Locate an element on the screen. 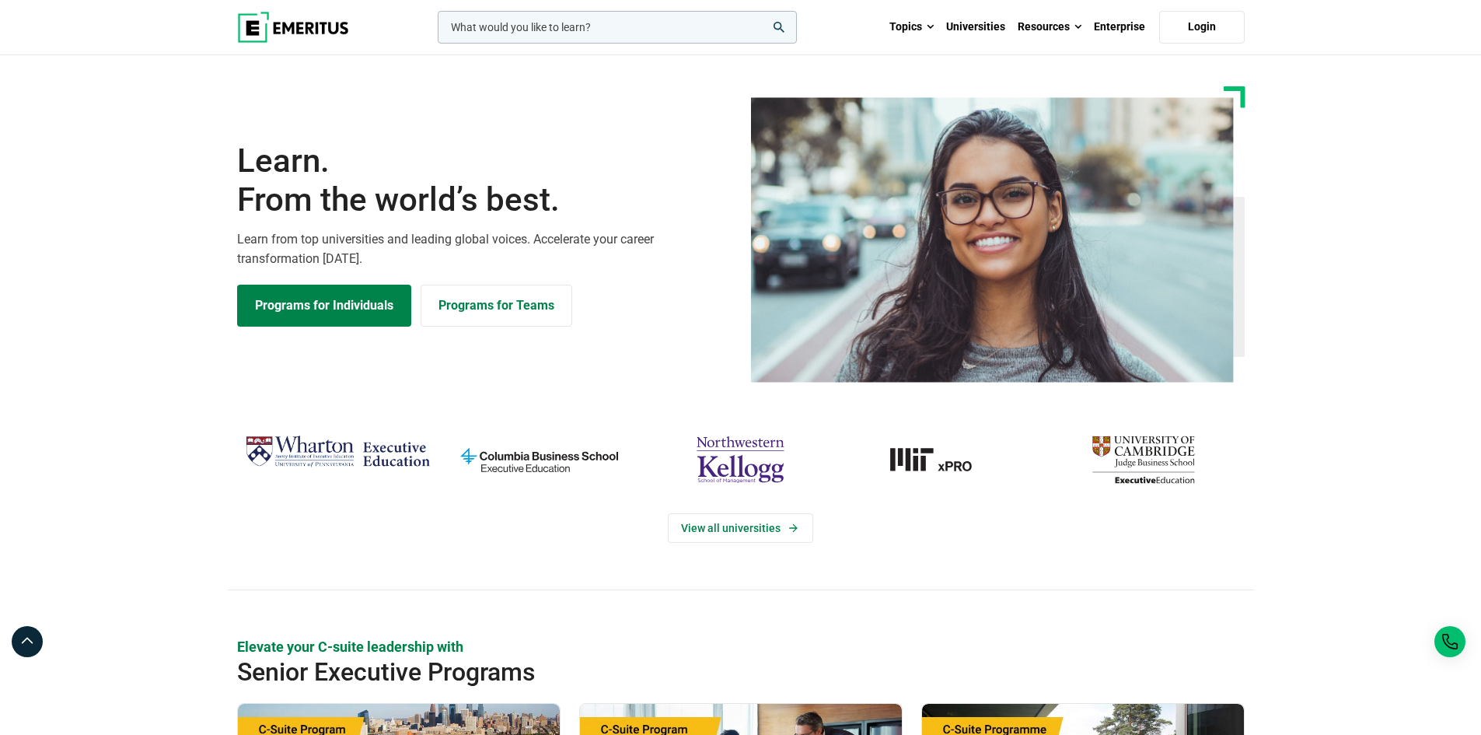  img: northwestern-kellogg is located at coordinates (740, 459).